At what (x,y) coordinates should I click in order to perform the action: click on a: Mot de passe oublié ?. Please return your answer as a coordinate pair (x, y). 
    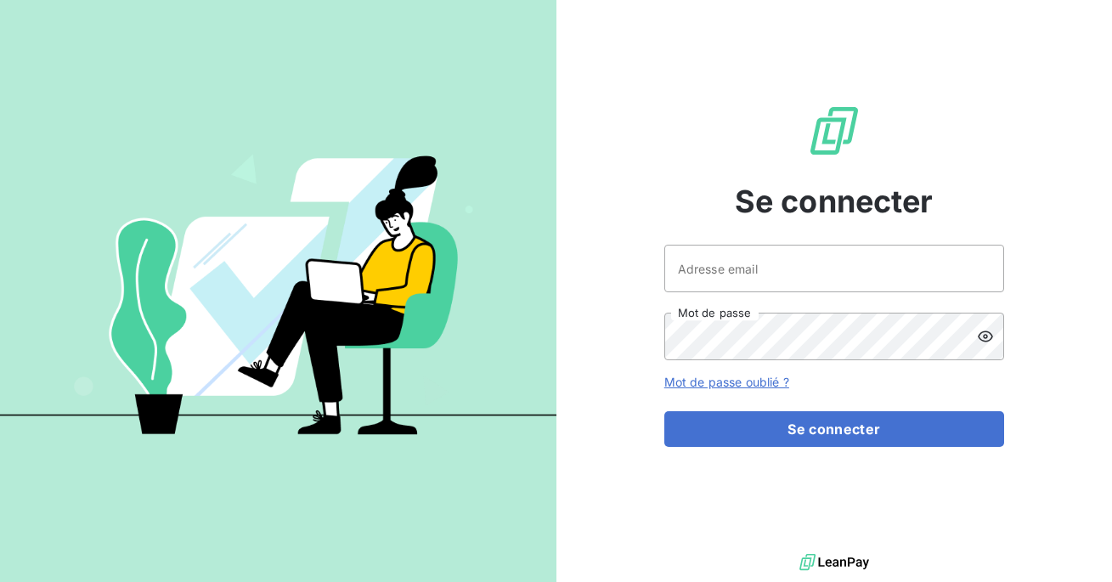
    Looking at the image, I should click on (726, 381).